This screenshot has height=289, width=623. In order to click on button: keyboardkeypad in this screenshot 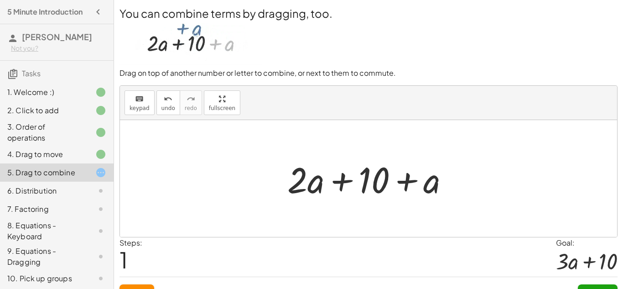, I will do `click(140, 103)`.